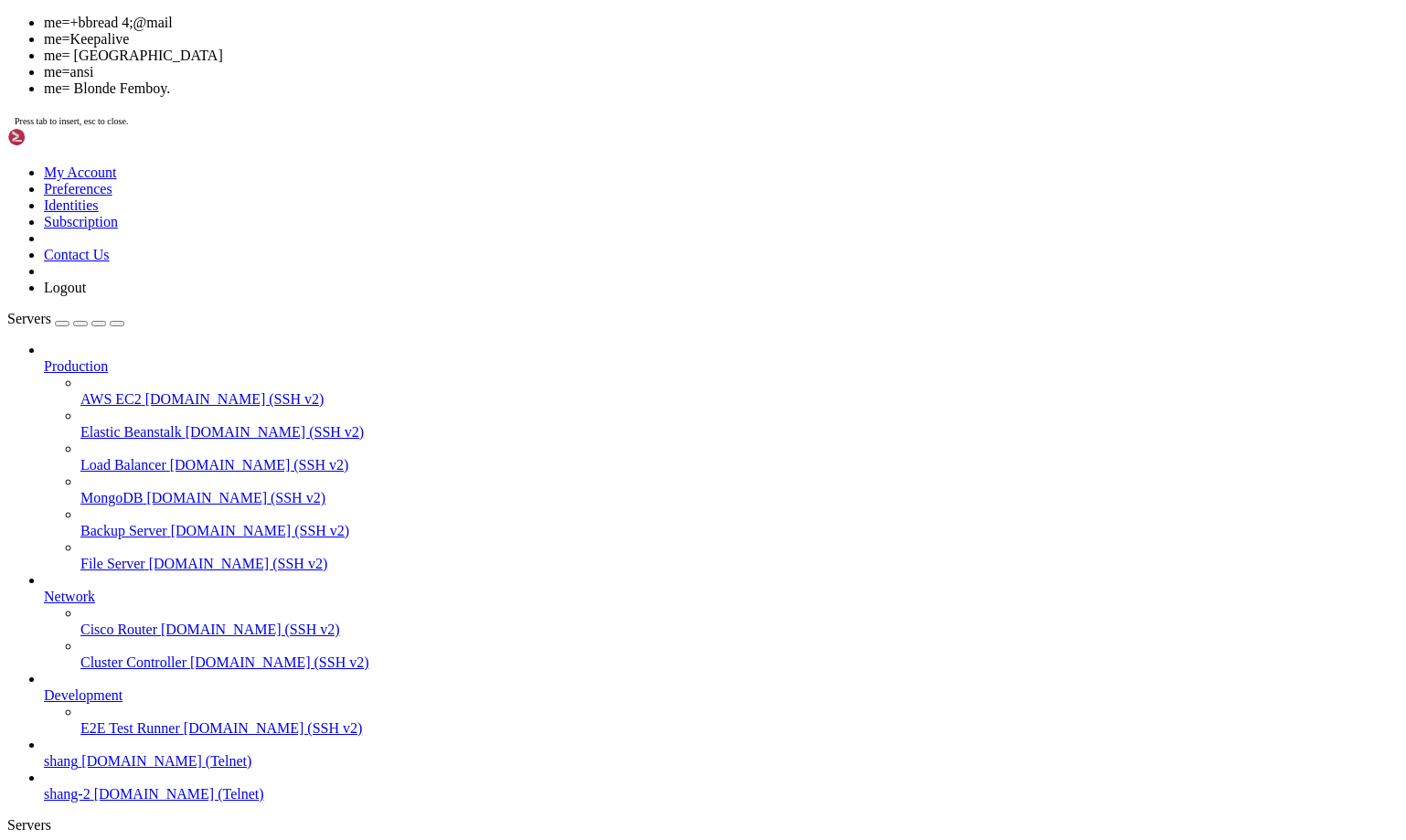 The height and width of the screenshot is (840, 1406). Describe the element at coordinates (588, 13) in the screenshot. I see `x-row: next` at that location.